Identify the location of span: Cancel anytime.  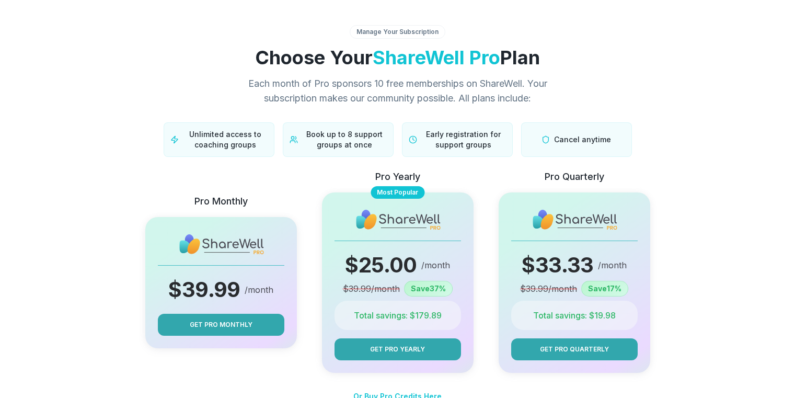
(582, 140).